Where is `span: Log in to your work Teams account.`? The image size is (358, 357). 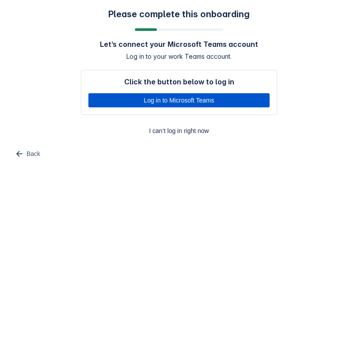
span: Log in to your work Teams account. is located at coordinates (179, 57).